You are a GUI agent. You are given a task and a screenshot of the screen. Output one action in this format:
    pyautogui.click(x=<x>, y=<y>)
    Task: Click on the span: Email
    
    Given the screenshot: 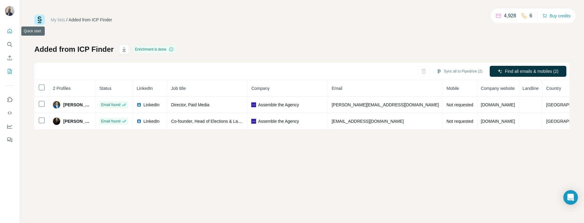 What is the action you would take?
    pyautogui.click(x=337, y=88)
    